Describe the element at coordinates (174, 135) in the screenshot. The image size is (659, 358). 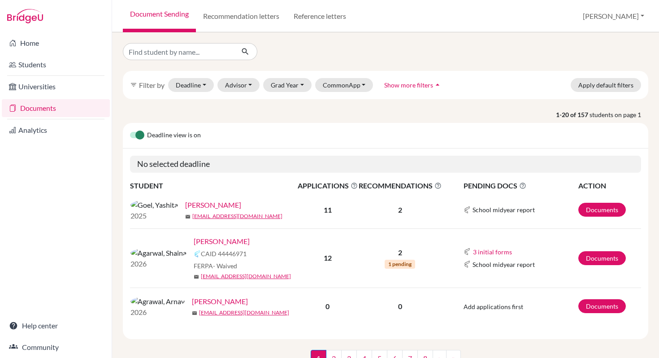
I see `span: Deadline view is on` at that location.